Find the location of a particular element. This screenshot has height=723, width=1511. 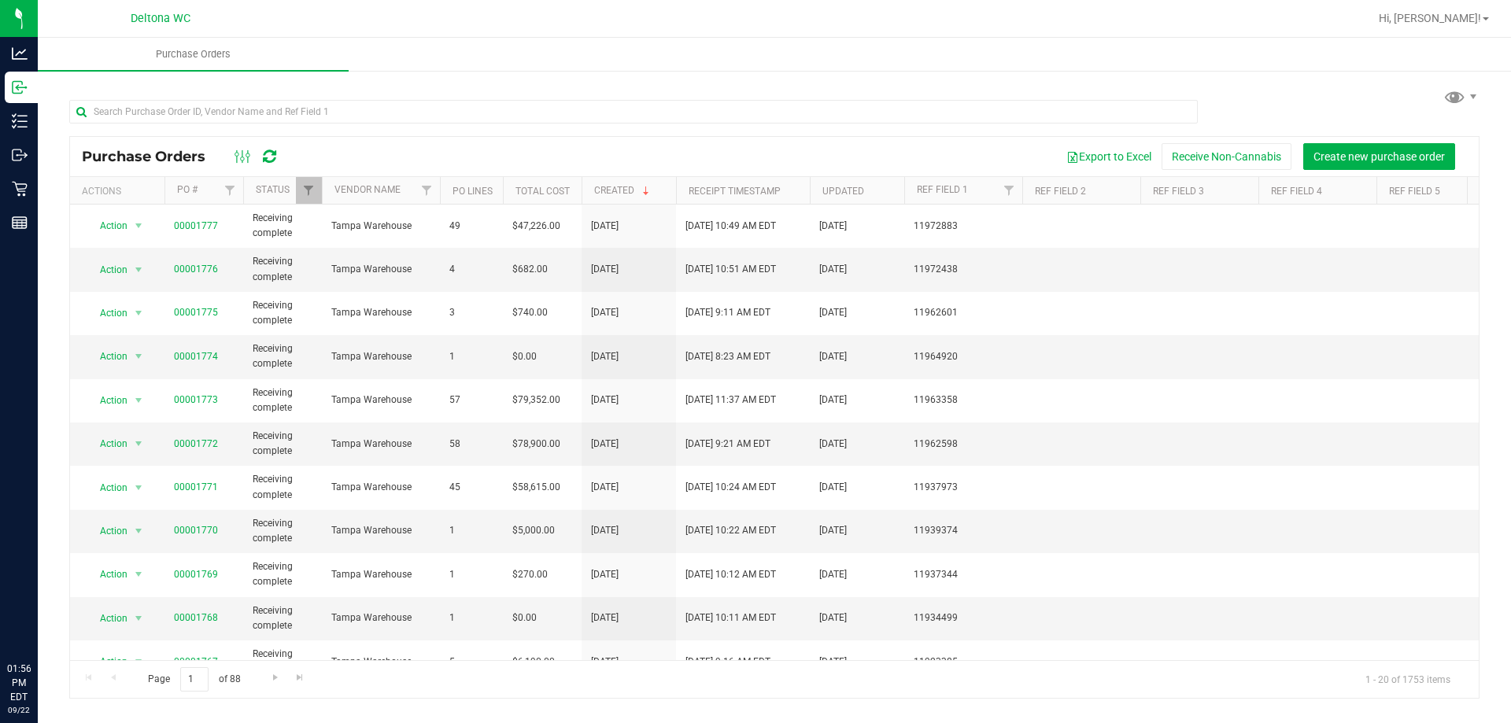

inline-svg: Retail is located at coordinates (20, 189).